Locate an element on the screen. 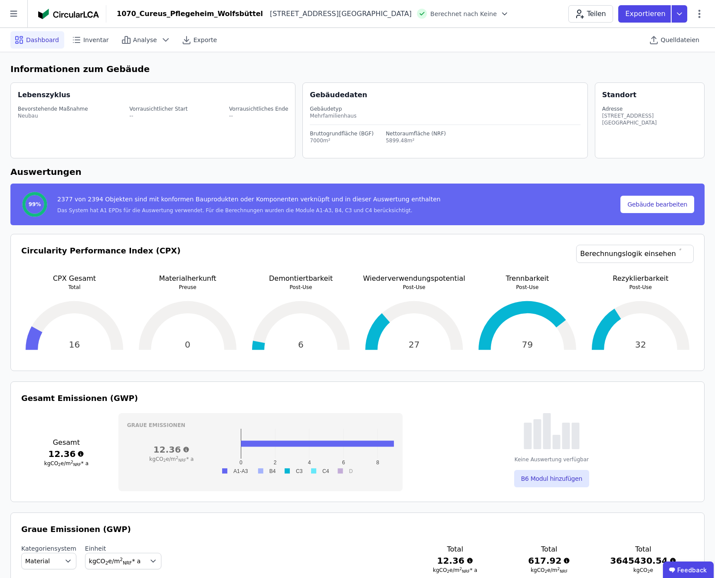  span: Inventar is located at coordinates (96, 40).